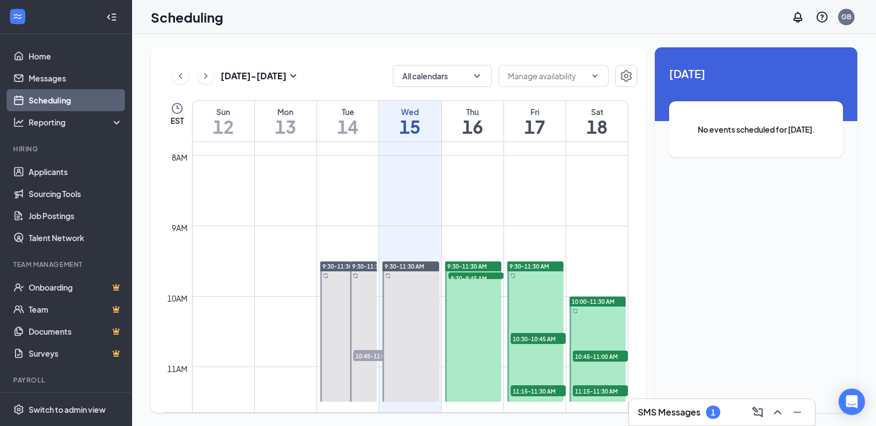 The height and width of the screenshot is (426, 876). Describe the element at coordinates (473, 112) in the screenshot. I see `div: Thu` at that location.